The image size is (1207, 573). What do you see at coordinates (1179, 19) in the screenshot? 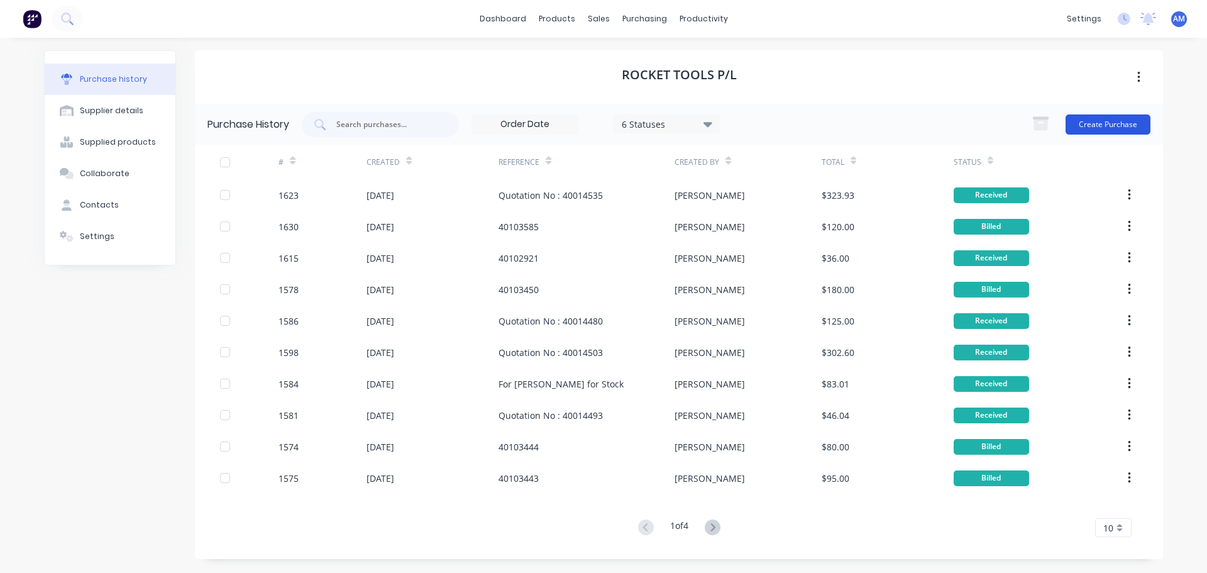
I see `span: AM` at bounding box center [1179, 19].